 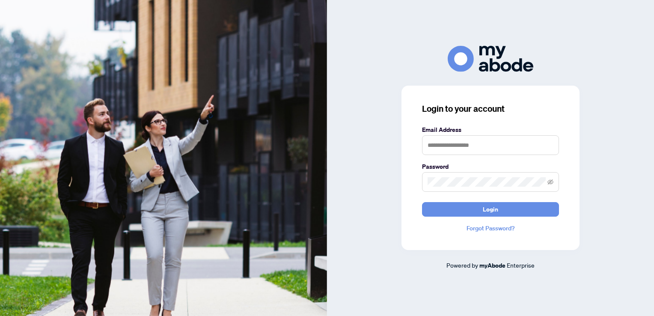 What do you see at coordinates (462, 265) in the screenshot?
I see `span: Powered by` at bounding box center [462, 265].